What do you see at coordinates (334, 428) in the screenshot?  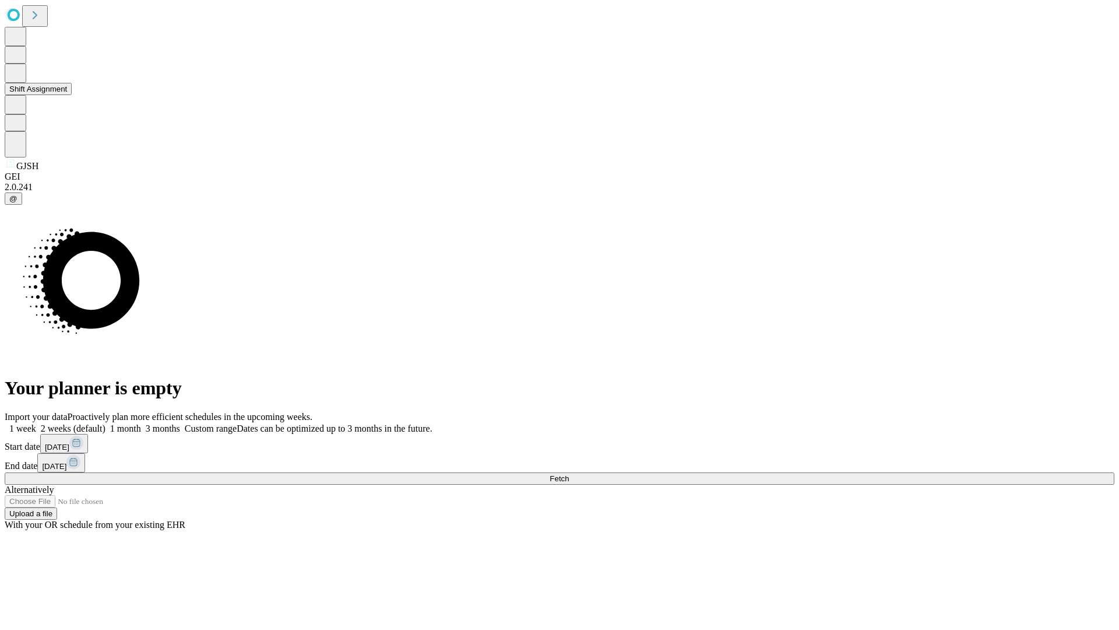 I see `span: Dates can be optimized up to 3 months in the future.` at bounding box center [334, 428].